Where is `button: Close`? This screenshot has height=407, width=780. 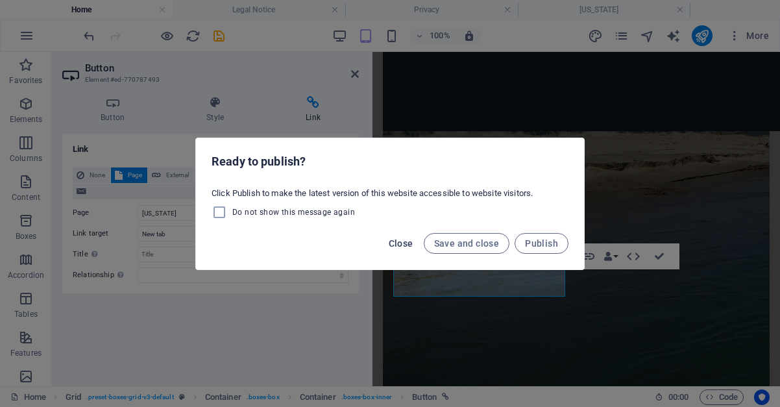 button: Close is located at coordinates (401, 243).